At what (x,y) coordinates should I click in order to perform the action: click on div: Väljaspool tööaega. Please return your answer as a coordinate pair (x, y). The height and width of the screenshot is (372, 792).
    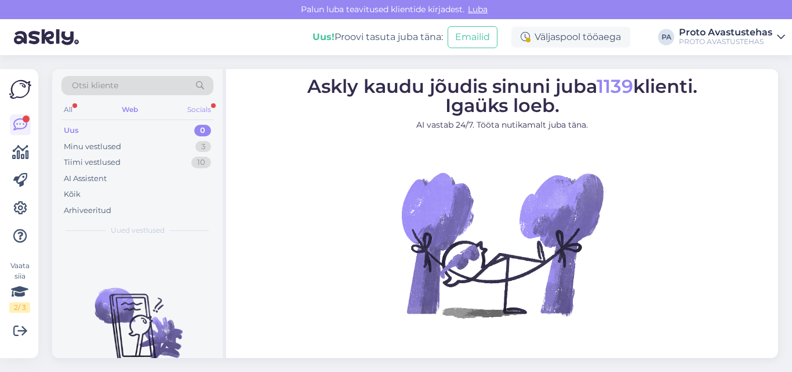
    Looking at the image, I should click on (571, 37).